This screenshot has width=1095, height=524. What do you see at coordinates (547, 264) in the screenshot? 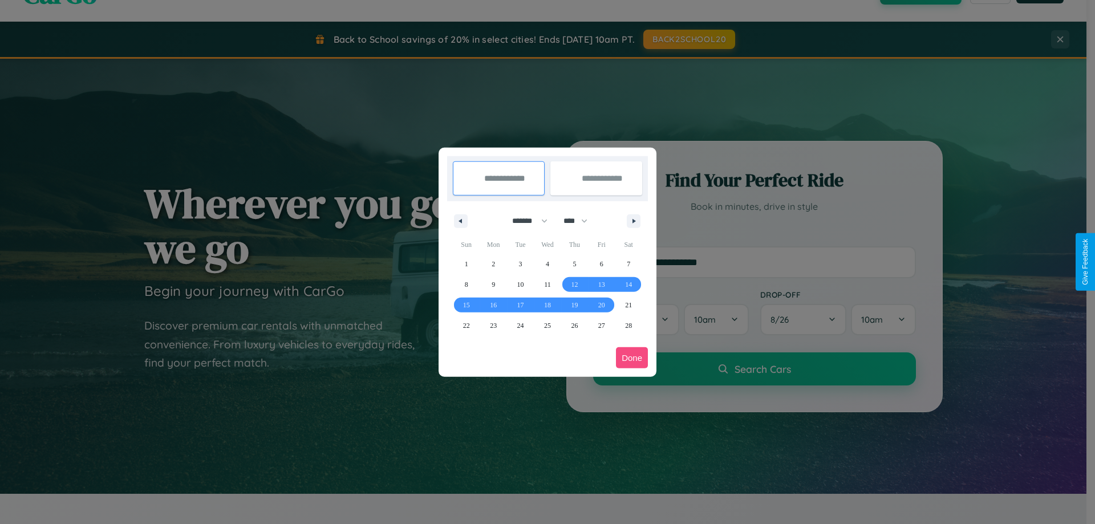
I see `button: 4` at bounding box center [547, 264].